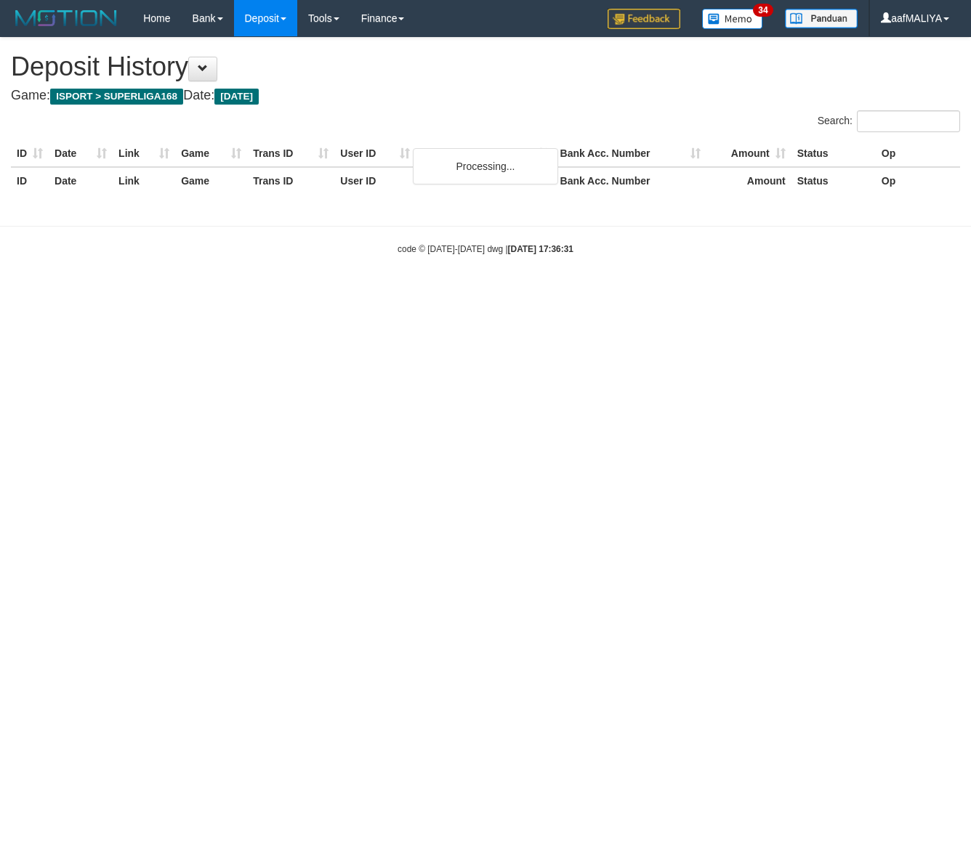 Image resolution: width=971 pixels, height=857 pixels. What do you see at coordinates (485, 67) in the screenshot?
I see `h1: Deposit History` at bounding box center [485, 67].